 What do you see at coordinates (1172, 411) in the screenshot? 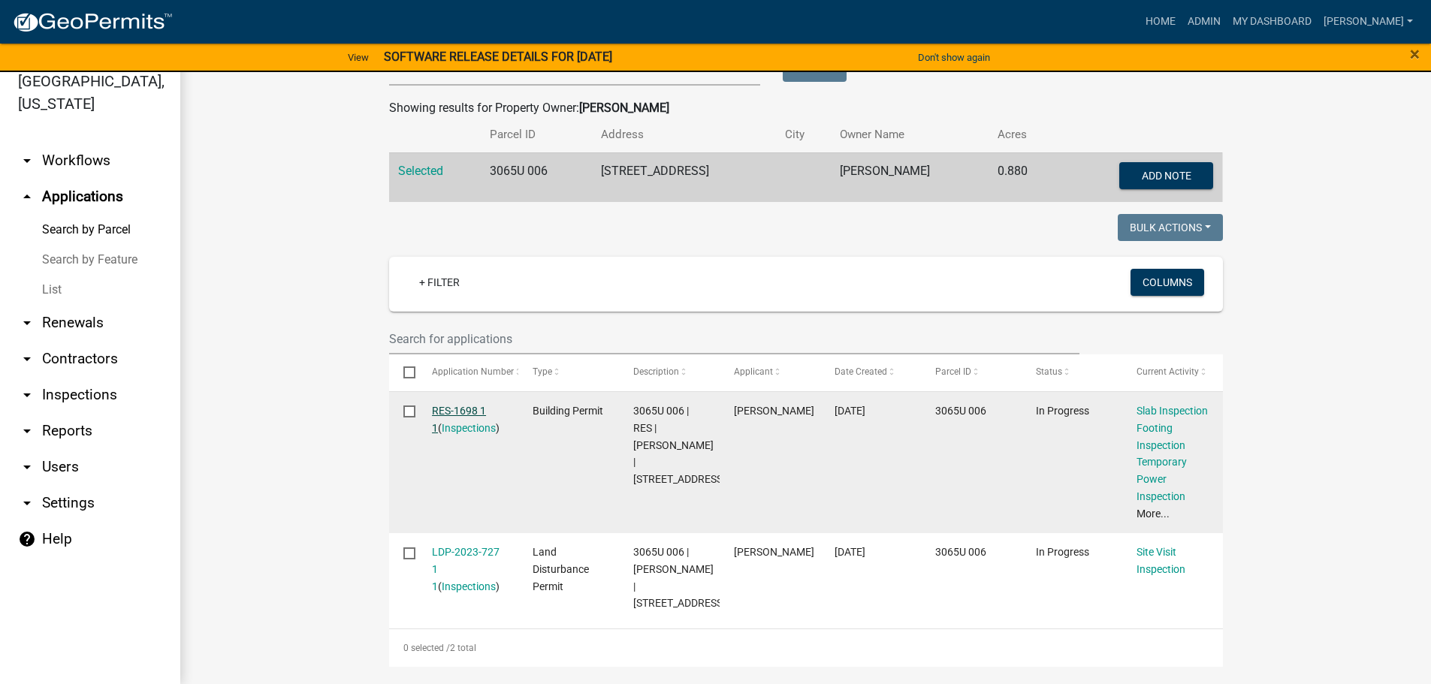
I see `a: Slab Inspection` at bounding box center [1172, 411].